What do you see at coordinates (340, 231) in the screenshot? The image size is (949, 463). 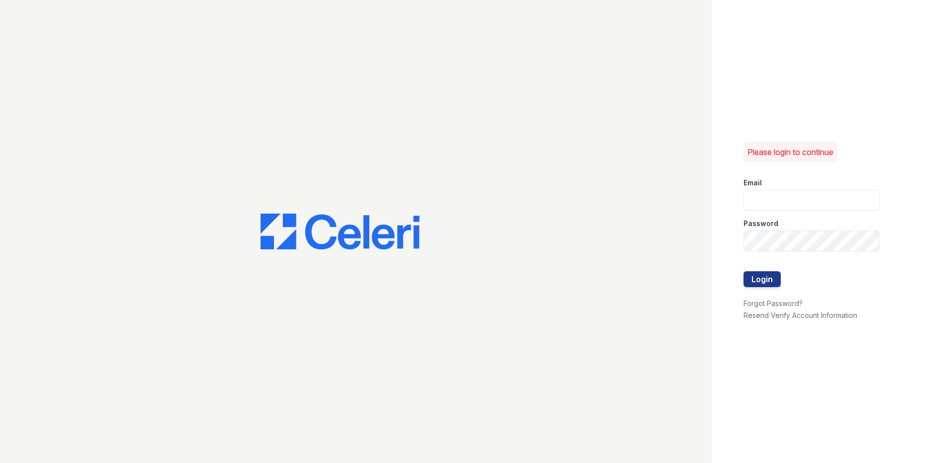 I see `img: CE_Logo_Blue-a8612792a0a2168367f1c8372b55b34899dd931a85d93a1a3d3e32e68fde9ad4.png` at bounding box center [340, 231].